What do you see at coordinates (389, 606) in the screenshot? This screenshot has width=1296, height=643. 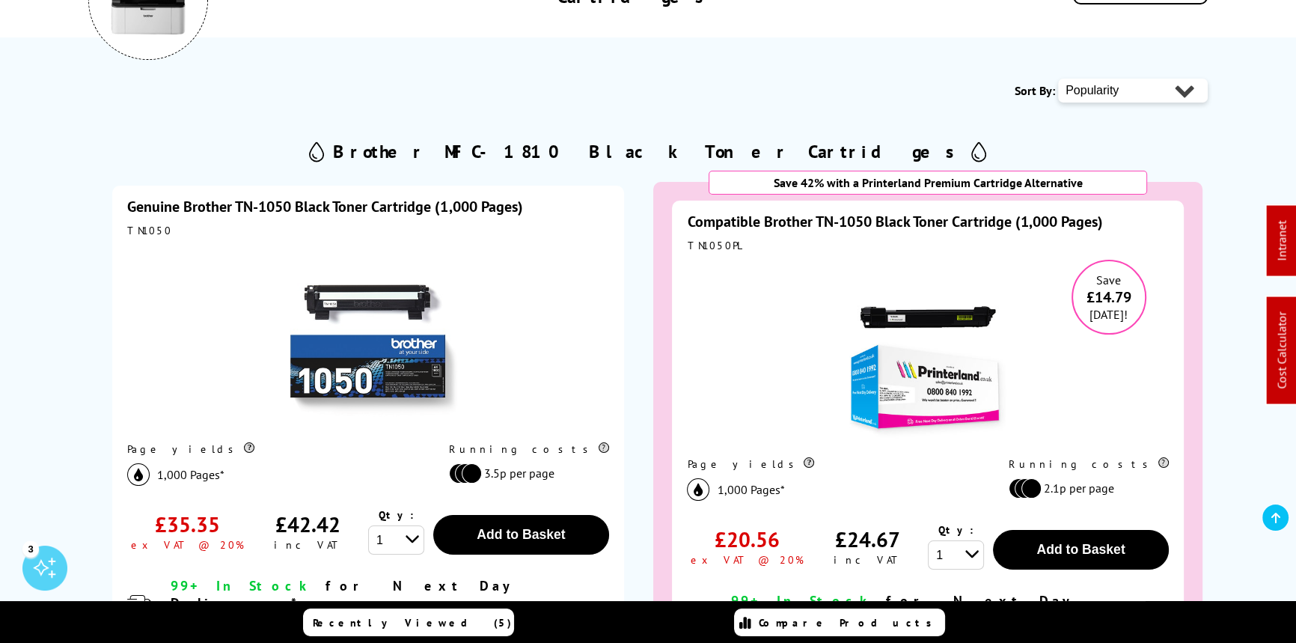 I see `div: modal_delivery` at bounding box center [389, 606].